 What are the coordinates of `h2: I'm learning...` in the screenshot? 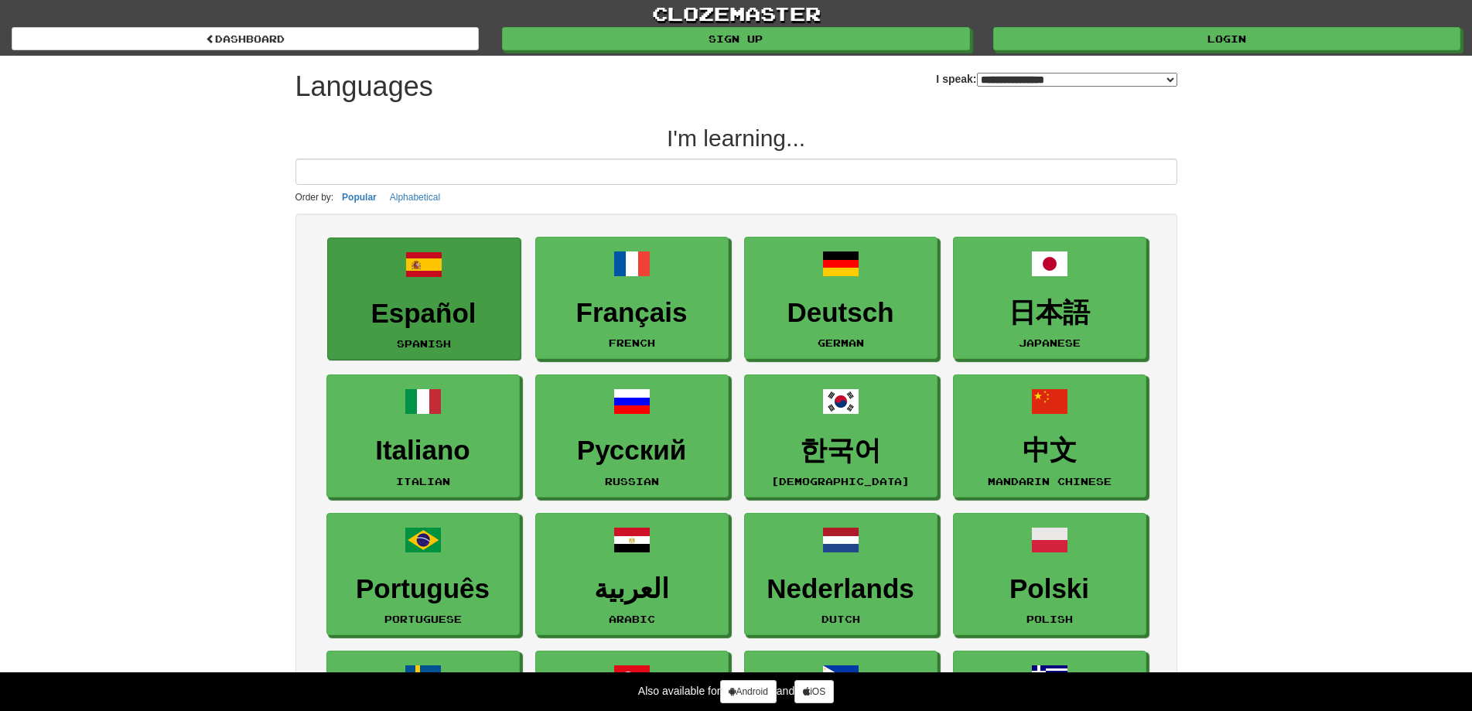 It's located at (736, 138).